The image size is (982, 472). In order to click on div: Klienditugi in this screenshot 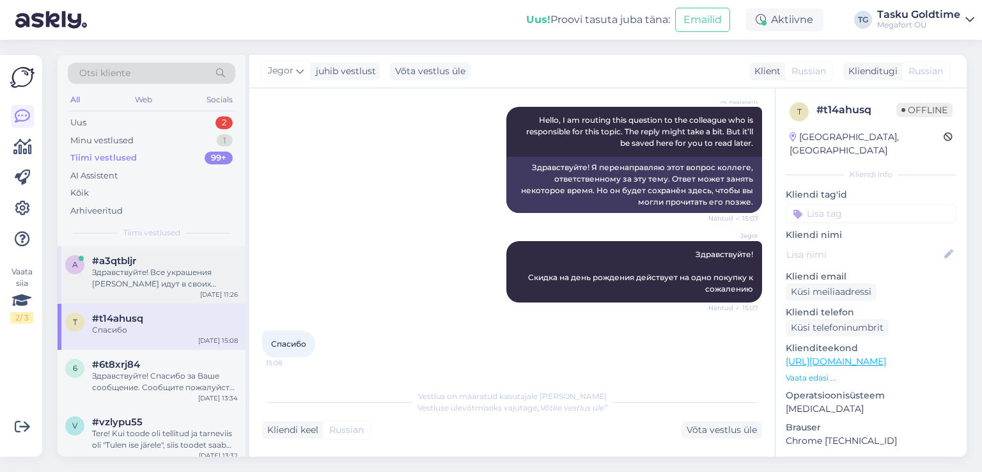, I will do `click(870, 71)`.